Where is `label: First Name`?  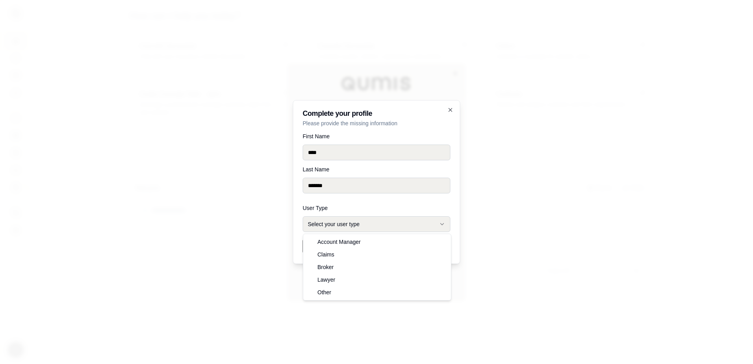
label: First Name is located at coordinates (376, 136).